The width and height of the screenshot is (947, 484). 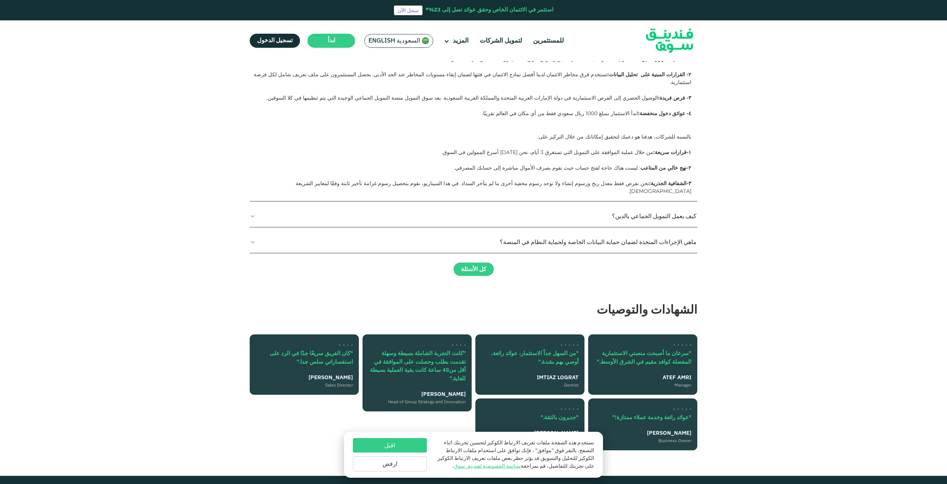 I want to click on span: "كان الفريق سريعًا جدًا في الرد على استفساراتي سلس جدا.", so click(x=311, y=357).